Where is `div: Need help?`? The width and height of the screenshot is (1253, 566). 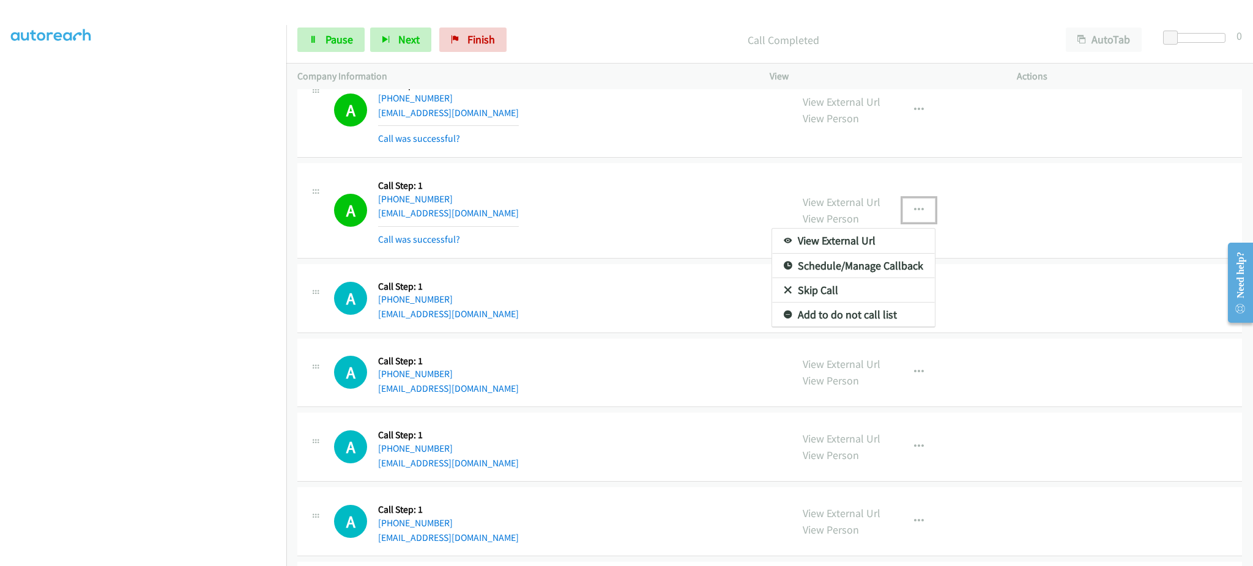
div: Need help? is located at coordinates (22, 41).